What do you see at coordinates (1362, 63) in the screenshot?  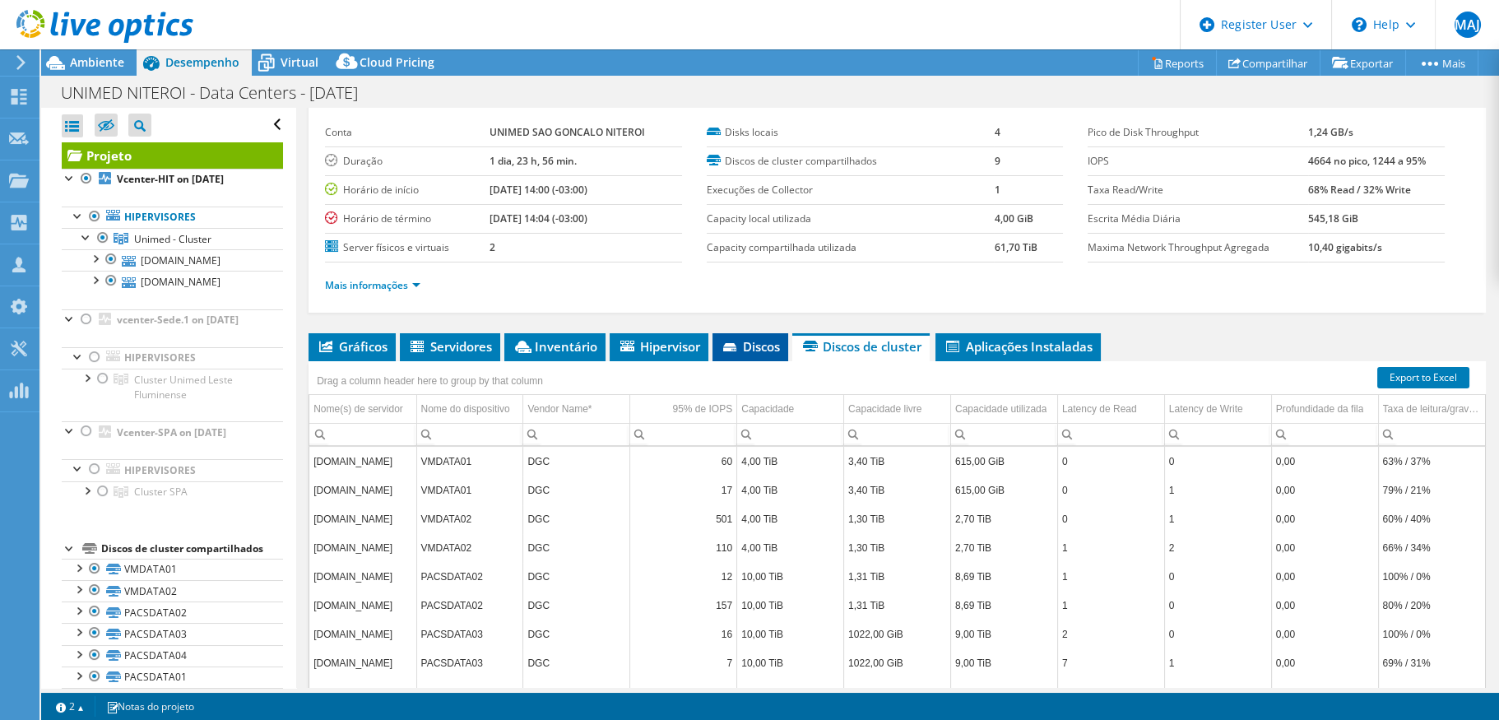 I see `a: Exportar` at bounding box center [1362, 63].